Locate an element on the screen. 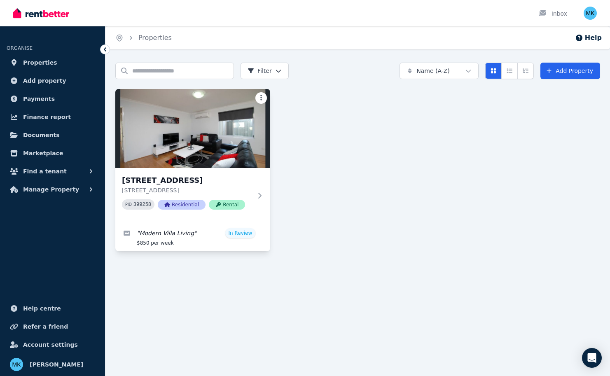  div: Inbox is located at coordinates (553, 14).